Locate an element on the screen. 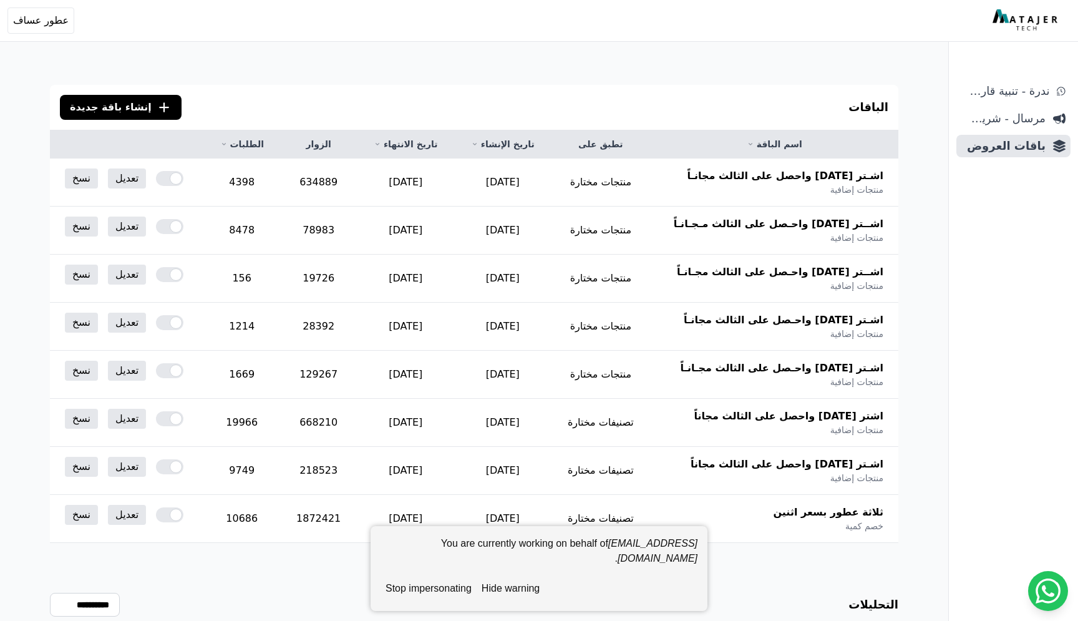 The height and width of the screenshot is (621, 1078). h3: التحليلات is located at coordinates (874, 605).